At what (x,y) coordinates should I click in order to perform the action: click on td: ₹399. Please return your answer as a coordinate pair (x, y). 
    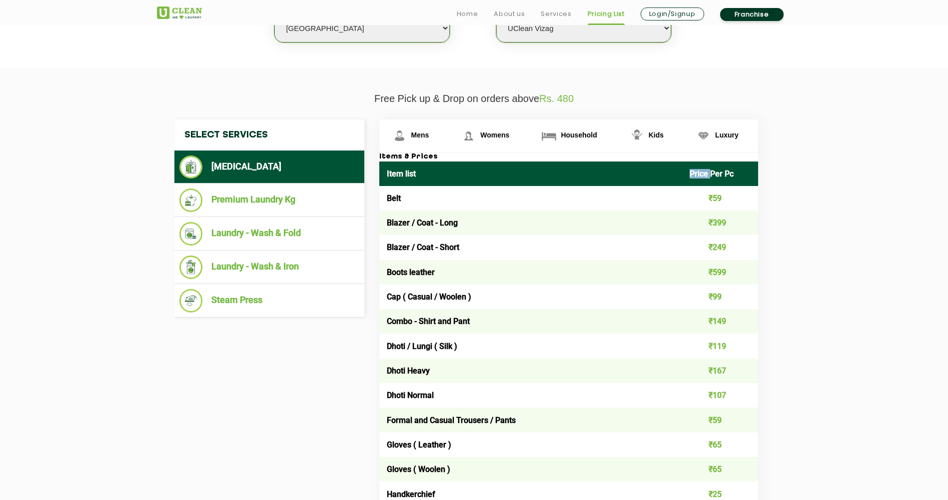
    Looking at the image, I should click on (720, 222).